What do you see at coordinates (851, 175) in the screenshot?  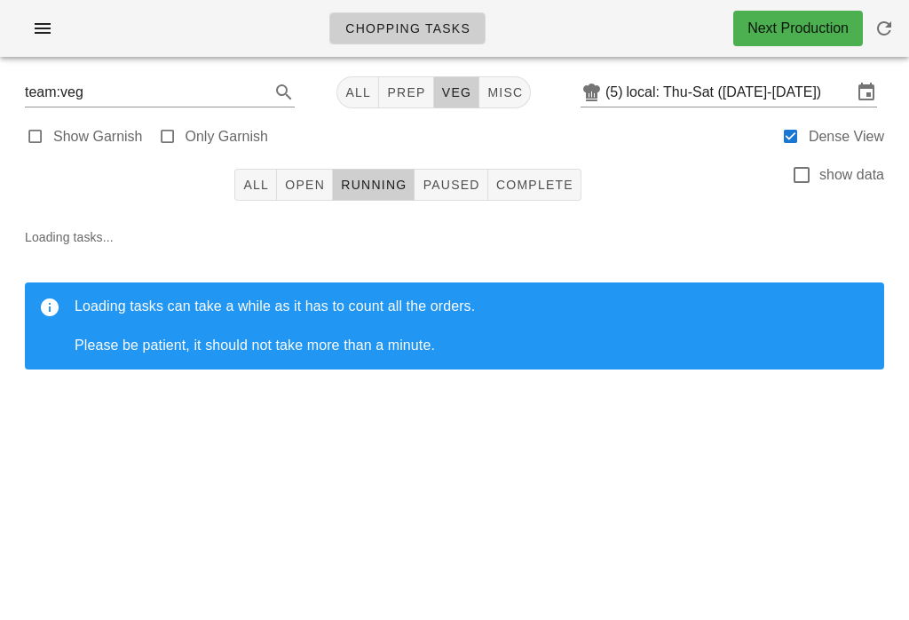 I see `label: show data` at bounding box center [851, 175].